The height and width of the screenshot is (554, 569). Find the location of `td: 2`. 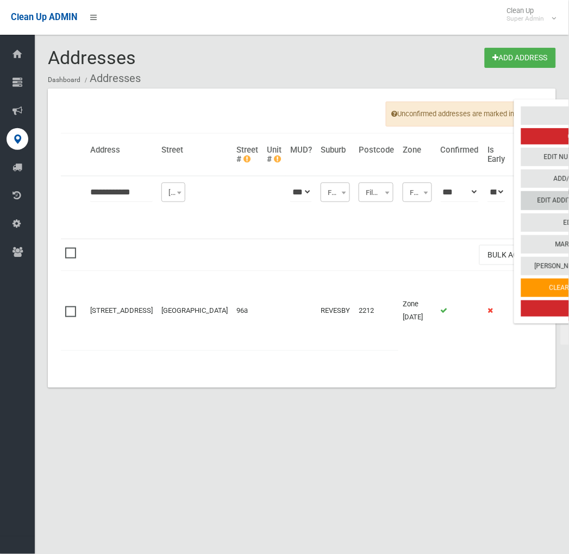

td: 2 is located at coordinates (533, 311).